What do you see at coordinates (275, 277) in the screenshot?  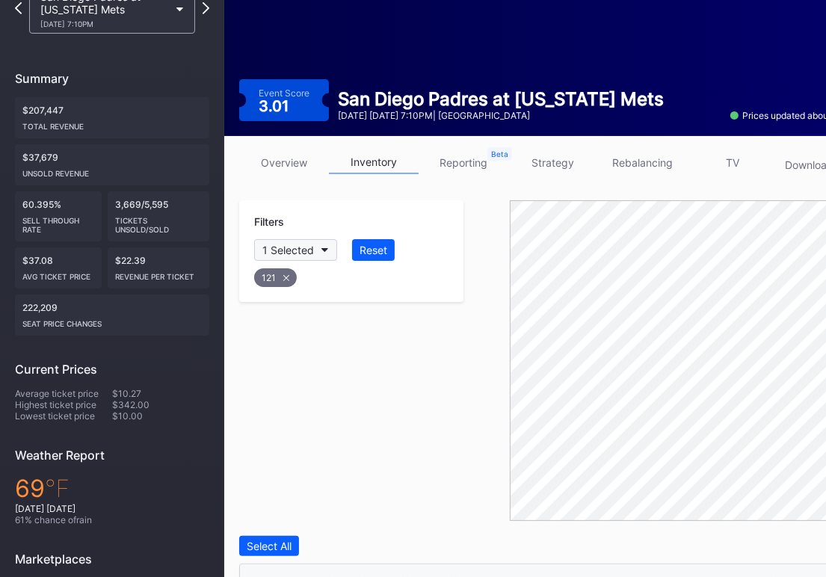 I see `div: 121` at bounding box center [275, 277].